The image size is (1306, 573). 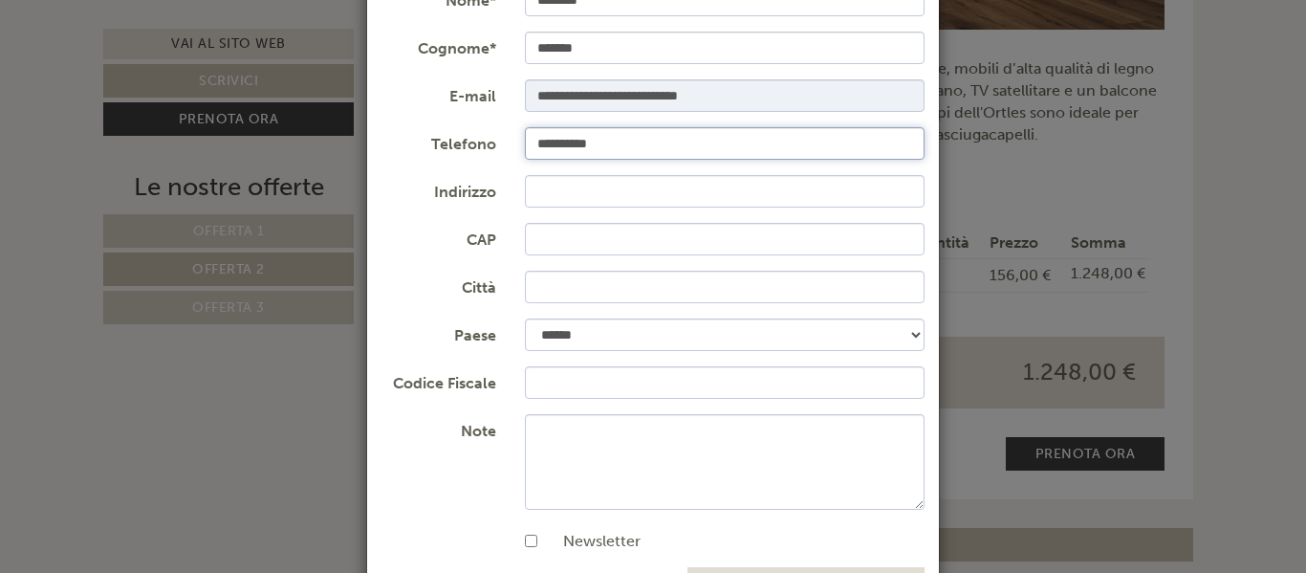 What do you see at coordinates (162, 80) in the screenshot?
I see `div: Buon giorno, come possiamo aiutarla?` at bounding box center [162, 80].